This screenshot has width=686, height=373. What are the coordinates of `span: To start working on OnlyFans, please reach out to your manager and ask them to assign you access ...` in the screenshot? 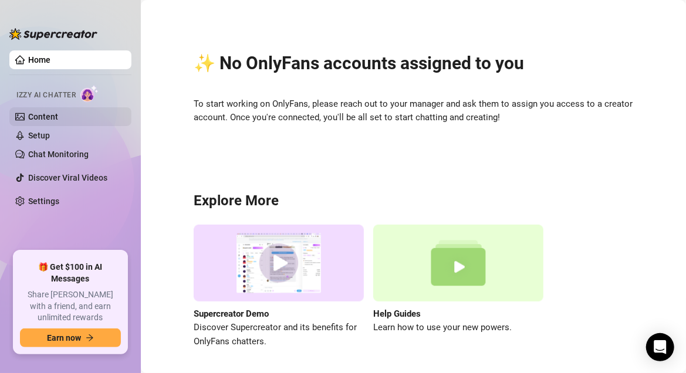 It's located at (413, 111).